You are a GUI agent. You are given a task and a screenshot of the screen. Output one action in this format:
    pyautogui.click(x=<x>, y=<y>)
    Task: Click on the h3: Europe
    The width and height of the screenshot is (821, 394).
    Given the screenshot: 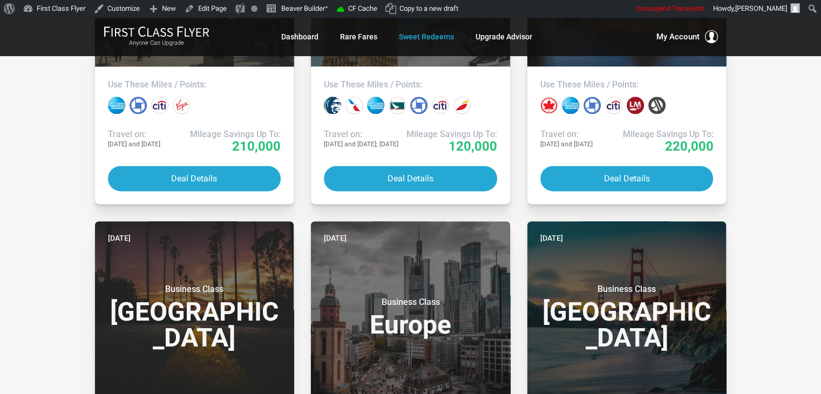 What is the action you would take?
    pyautogui.click(x=410, y=317)
    